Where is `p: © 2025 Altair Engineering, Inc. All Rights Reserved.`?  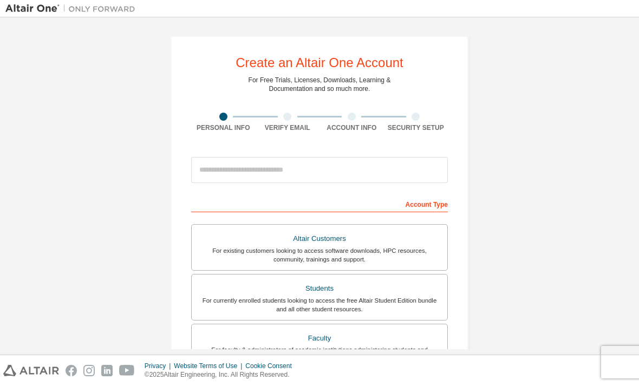 p: © 2025 Altair Engineering, Inc. All Rights Reserved. is located at coordinates (222, 375).